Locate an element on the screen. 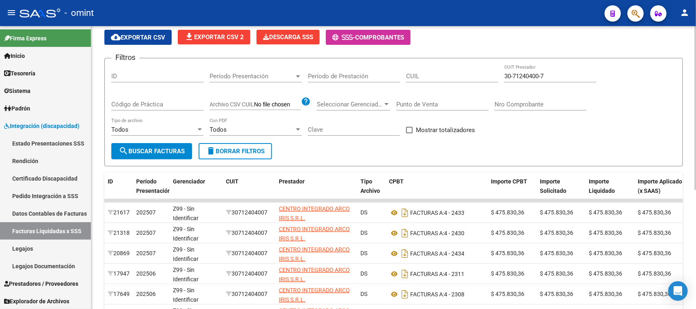 This screenshot has height=309, width=696. span: Exportar CSV 2 is located at coordinates (214, 37).